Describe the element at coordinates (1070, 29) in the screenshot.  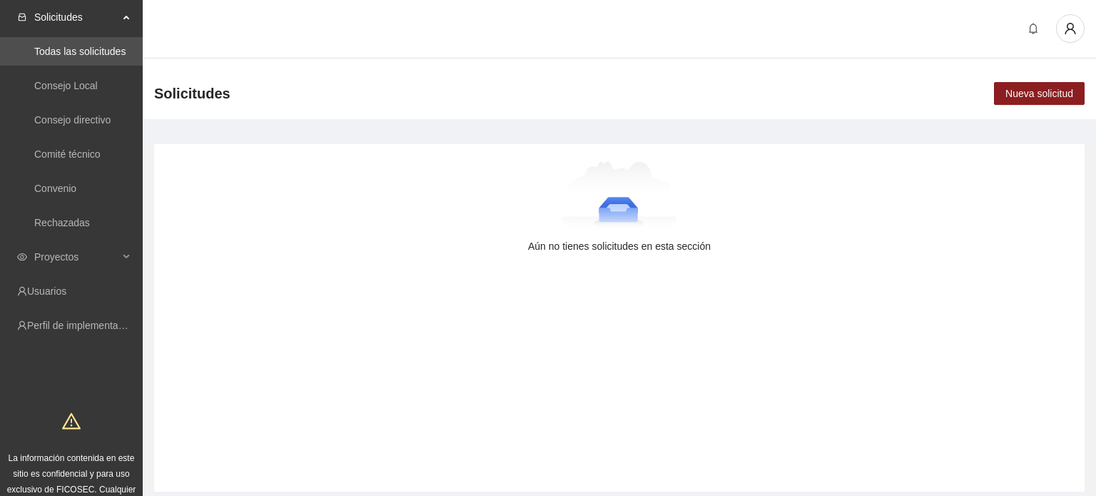
I see `button: user` at that location.